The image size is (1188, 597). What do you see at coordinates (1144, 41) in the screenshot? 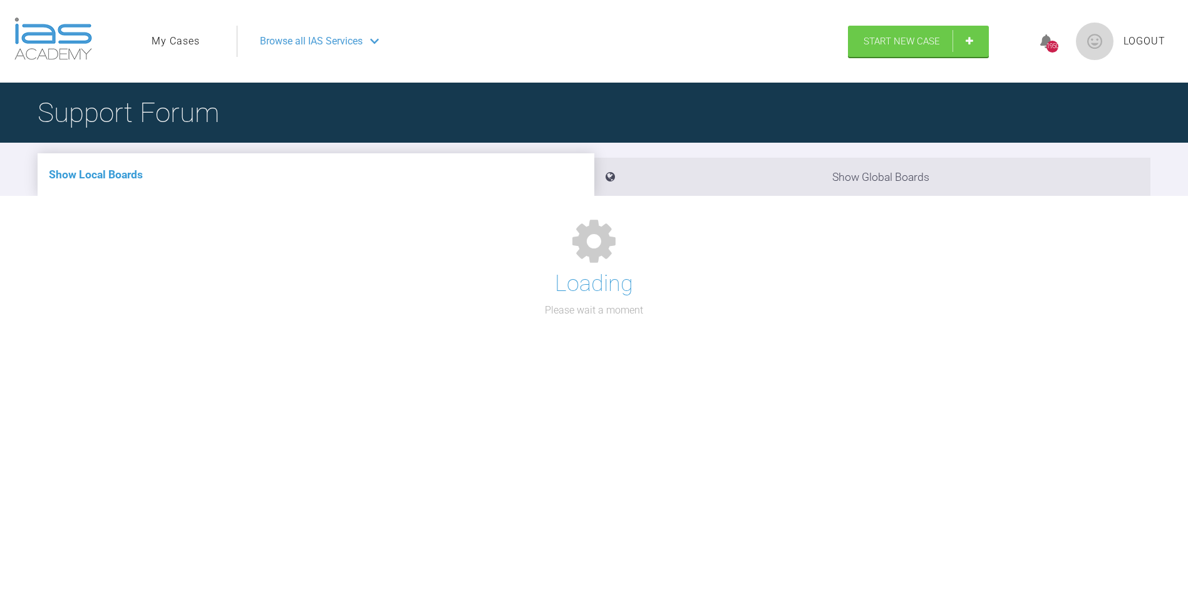
I see `span: Logout` at bounding box center [1144, 41].